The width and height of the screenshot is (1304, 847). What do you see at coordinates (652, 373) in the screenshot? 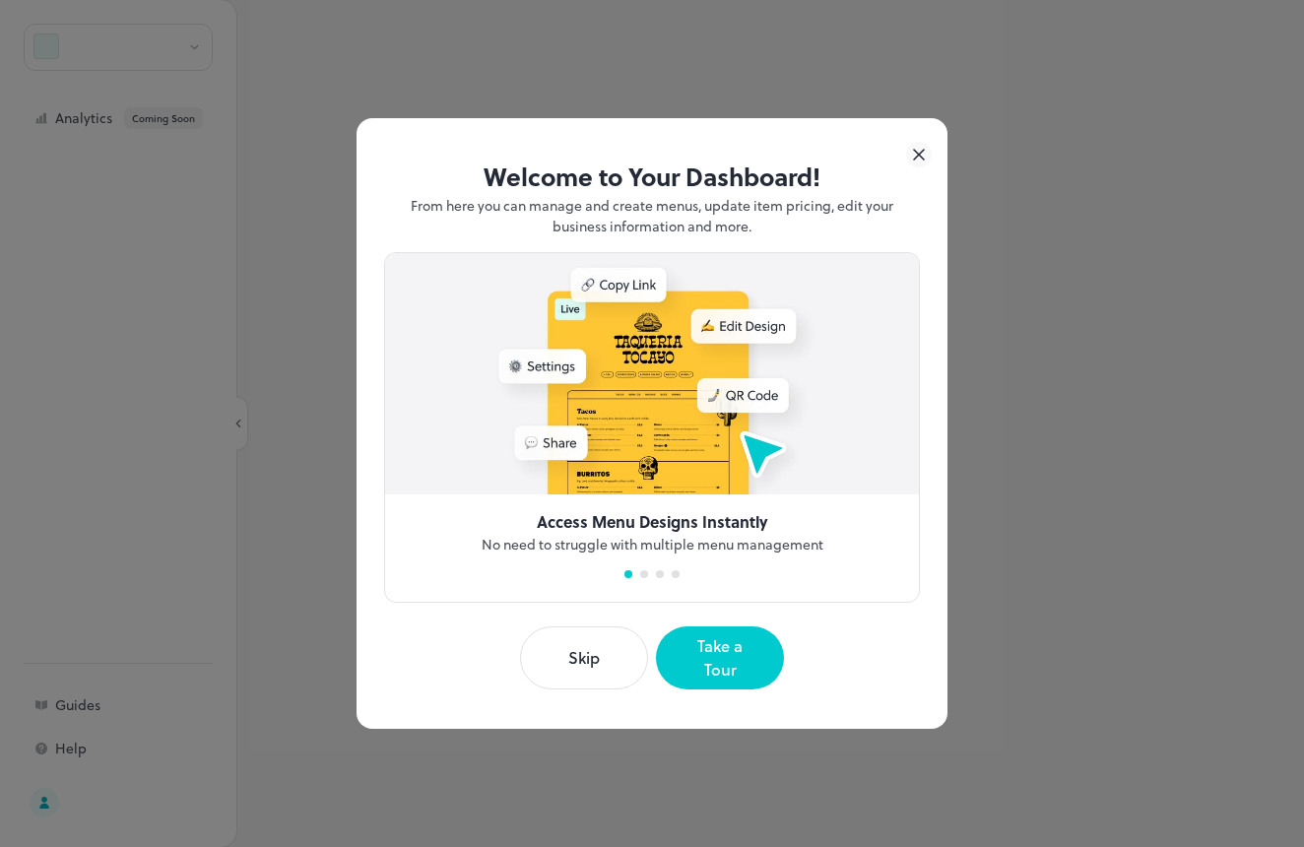
I see `img: intro-access-menu-design-1ff07d5f.jpg` at bounding box center [652, 373].